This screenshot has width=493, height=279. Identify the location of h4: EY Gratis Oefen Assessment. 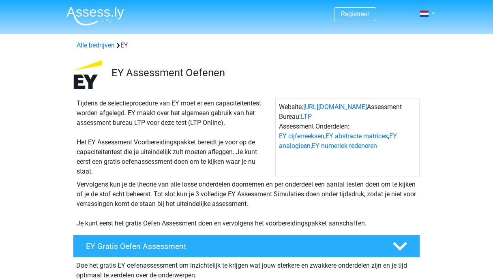
(233, 246).